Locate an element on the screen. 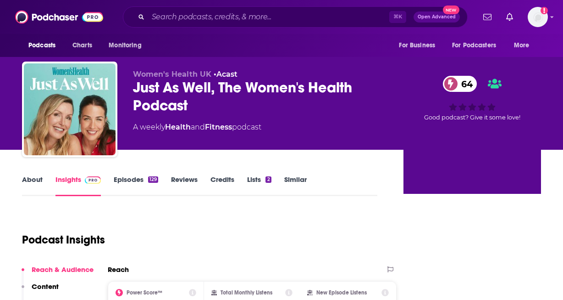  span: ⌘ K is located at coordinates (398, 17).